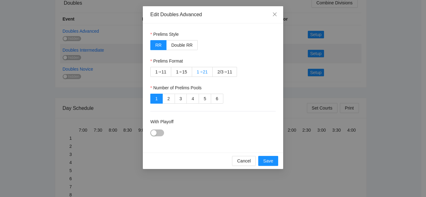 The height and width of the screenshot is (197, 426). What do you see at coordinates (244, 161) in the screenshot?
I see `button: Cancel` at bounding box center [244, 161].